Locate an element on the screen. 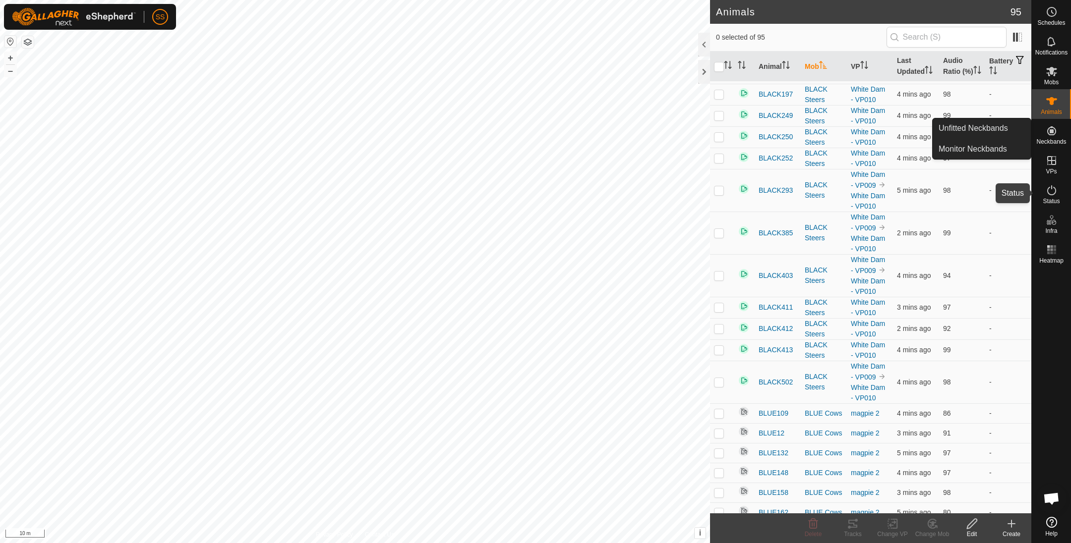 This screenshot has height=543, width=1071. span: Animals is located at coordinates (1051, 112).